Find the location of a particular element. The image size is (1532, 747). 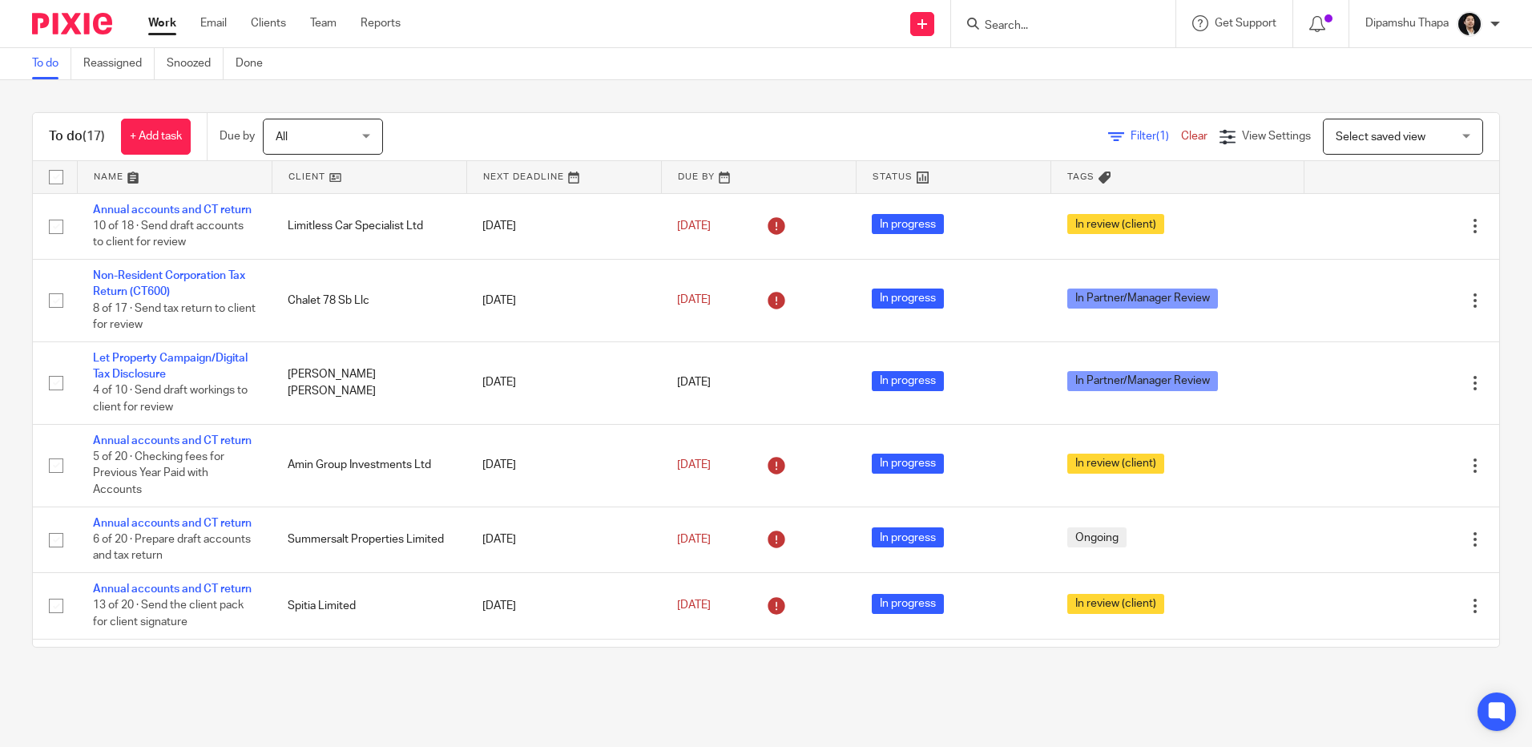

a: + Add task is located at coordinates (155, 136).